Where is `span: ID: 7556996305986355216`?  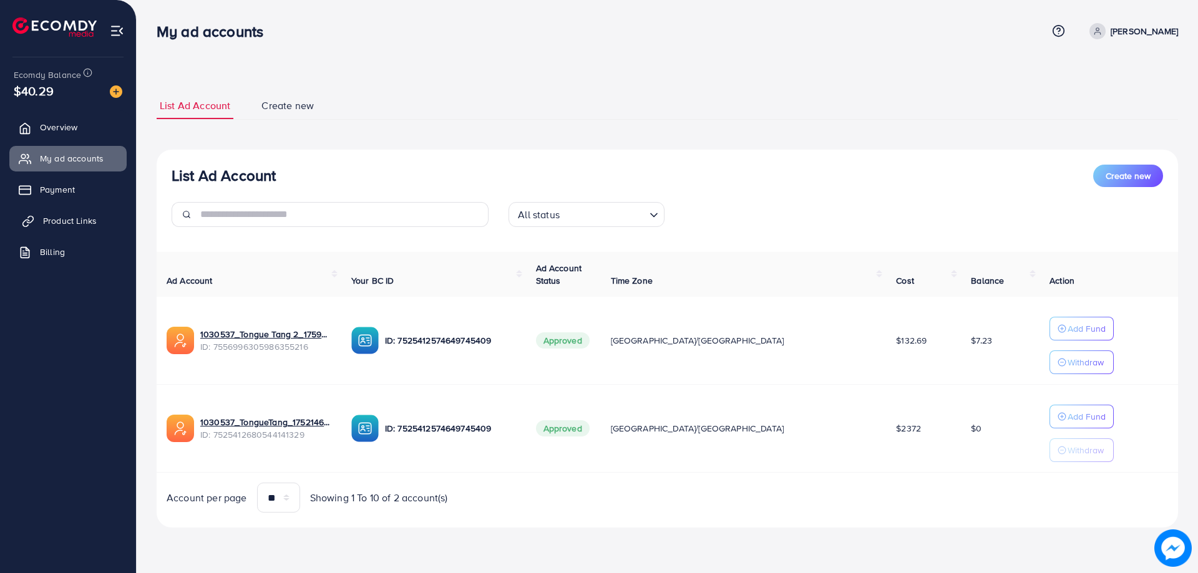
span: ID: 7556996305986355216 is located at coordinates (266, 347).